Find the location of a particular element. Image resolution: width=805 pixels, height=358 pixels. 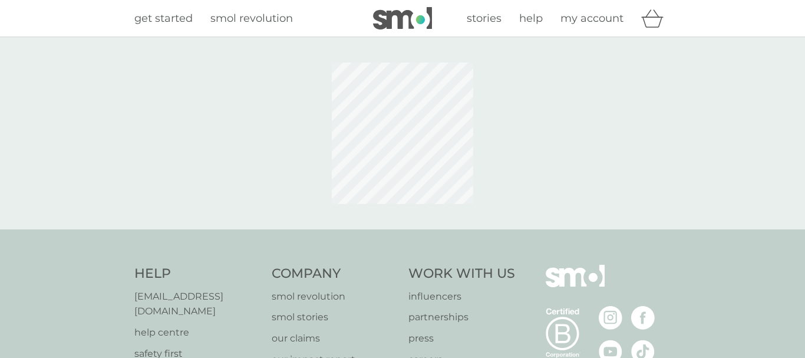

p: influencers is located at coordinates (462, 297).